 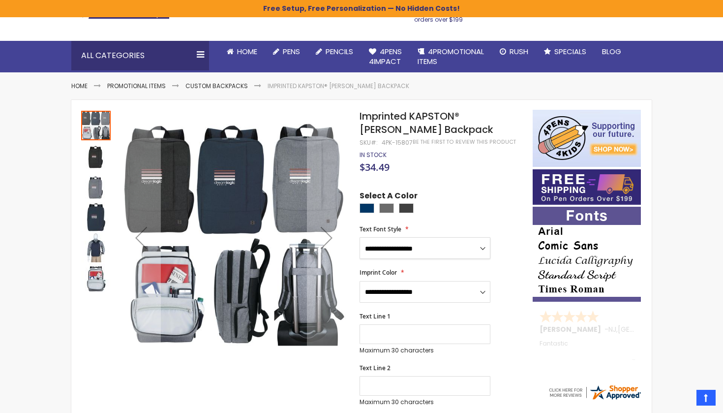 I want to click on a: Blog, so click(x=611, y=52).